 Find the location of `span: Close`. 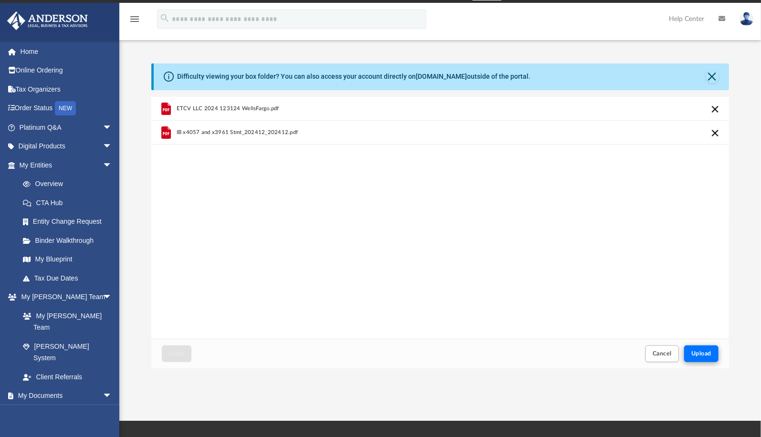

span: Close is located at coordinates (177, 354).